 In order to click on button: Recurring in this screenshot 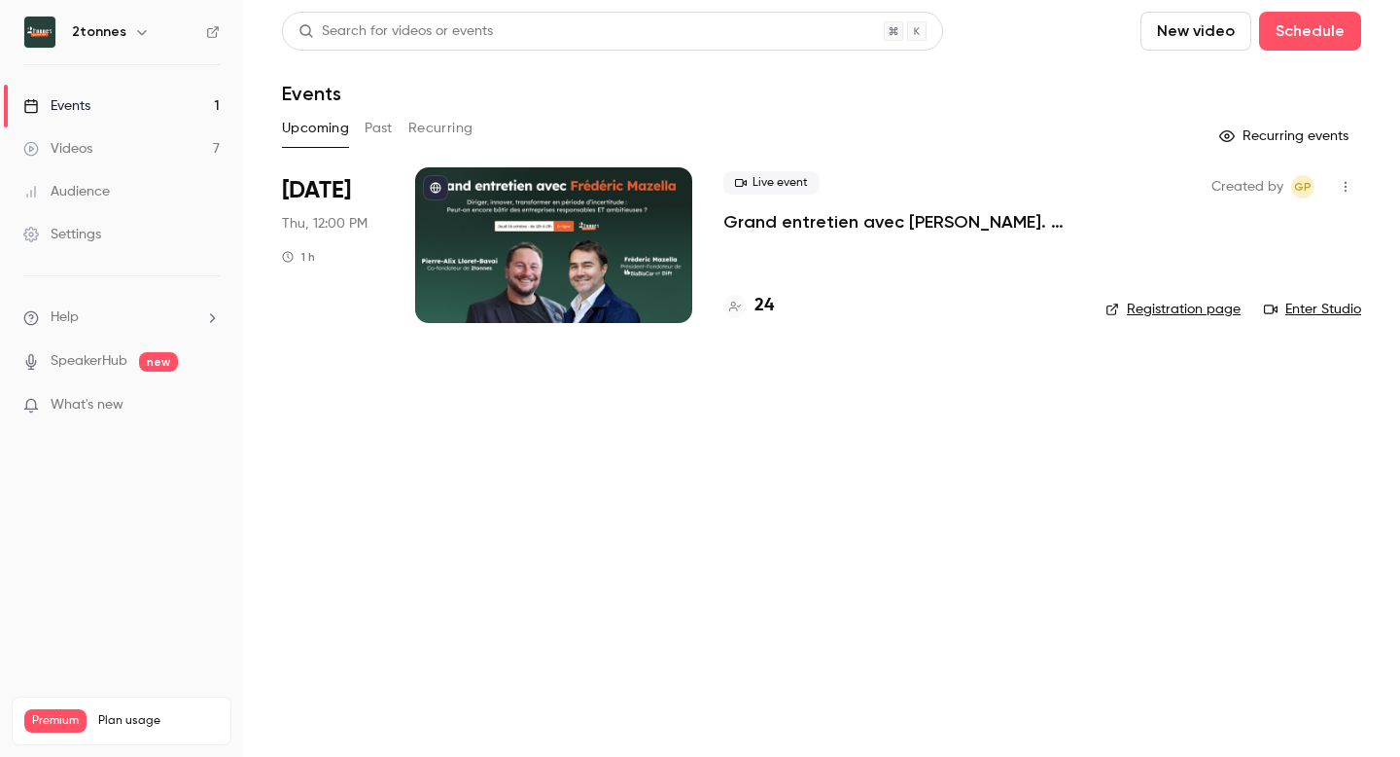, I will do `click(441, 128)`.